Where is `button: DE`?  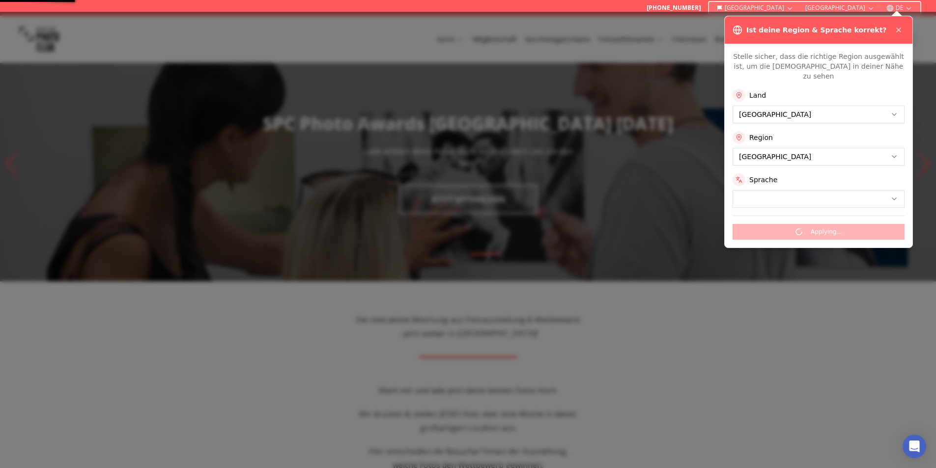 button: DE is located at coordinates (899, 8).